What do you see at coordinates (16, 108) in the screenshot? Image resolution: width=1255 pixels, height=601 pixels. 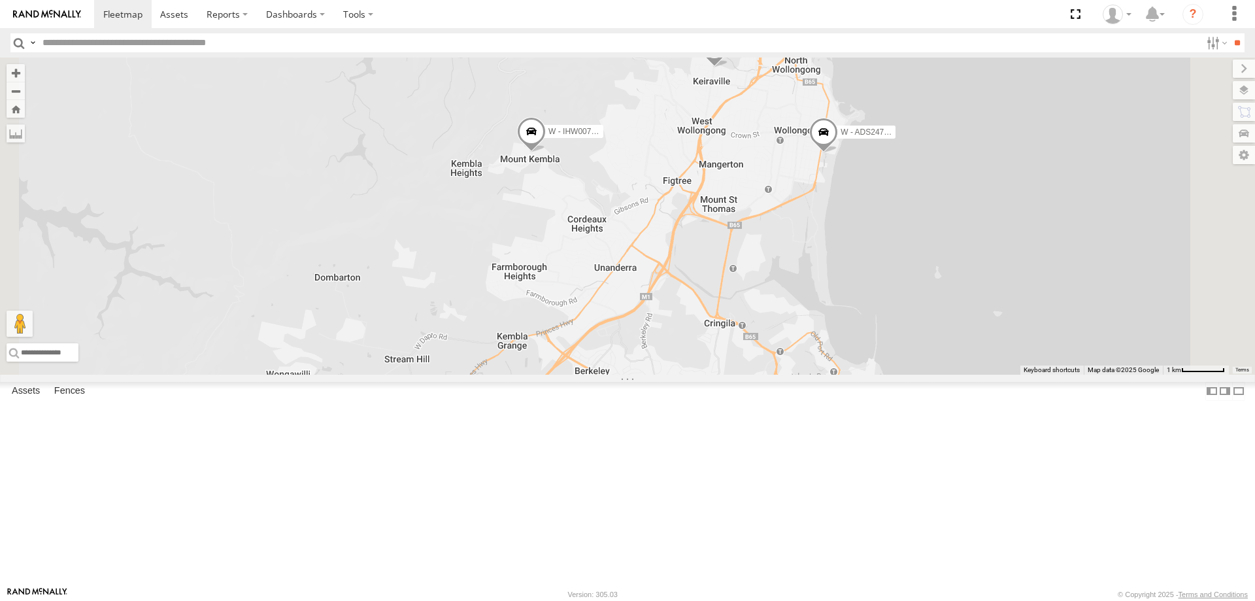 I see `button: Zoom Home` at bounding box center [16, 108].